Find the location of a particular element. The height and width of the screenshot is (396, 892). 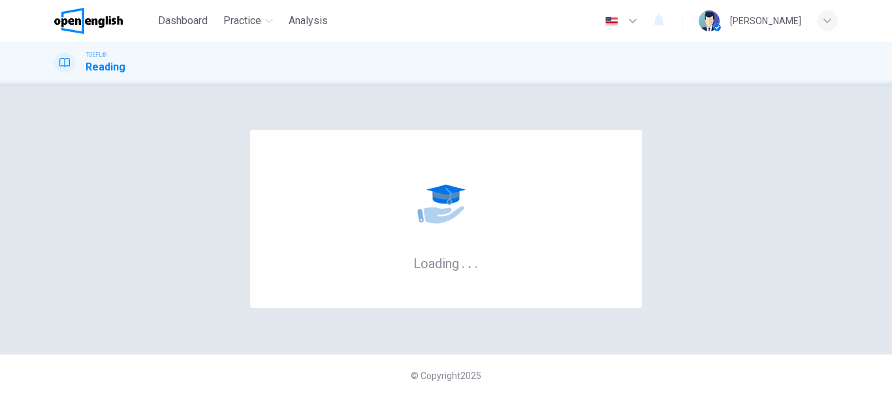

img: en is located at coordinates (611, 21).